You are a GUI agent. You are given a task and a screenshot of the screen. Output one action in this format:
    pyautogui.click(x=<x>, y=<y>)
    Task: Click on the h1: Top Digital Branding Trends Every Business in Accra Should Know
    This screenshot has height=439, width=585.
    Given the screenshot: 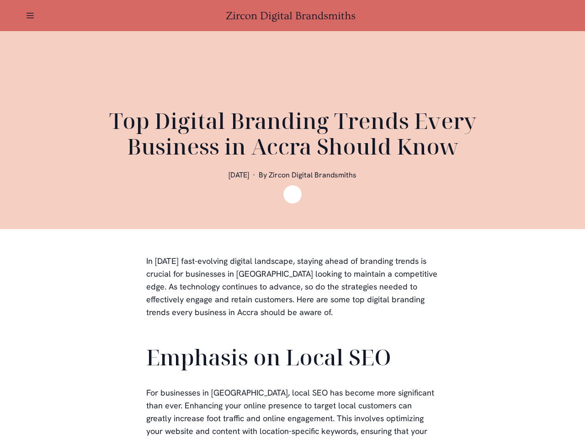 What is the action you would take?
    pyautogui.click(x=292, y=133)
    